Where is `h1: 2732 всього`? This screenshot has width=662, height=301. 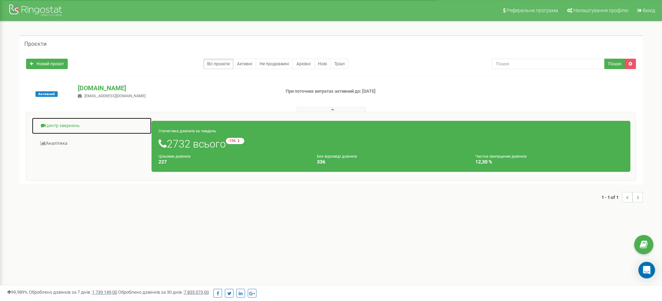 h1: 2732 всього is located at coordinates (391, 144).